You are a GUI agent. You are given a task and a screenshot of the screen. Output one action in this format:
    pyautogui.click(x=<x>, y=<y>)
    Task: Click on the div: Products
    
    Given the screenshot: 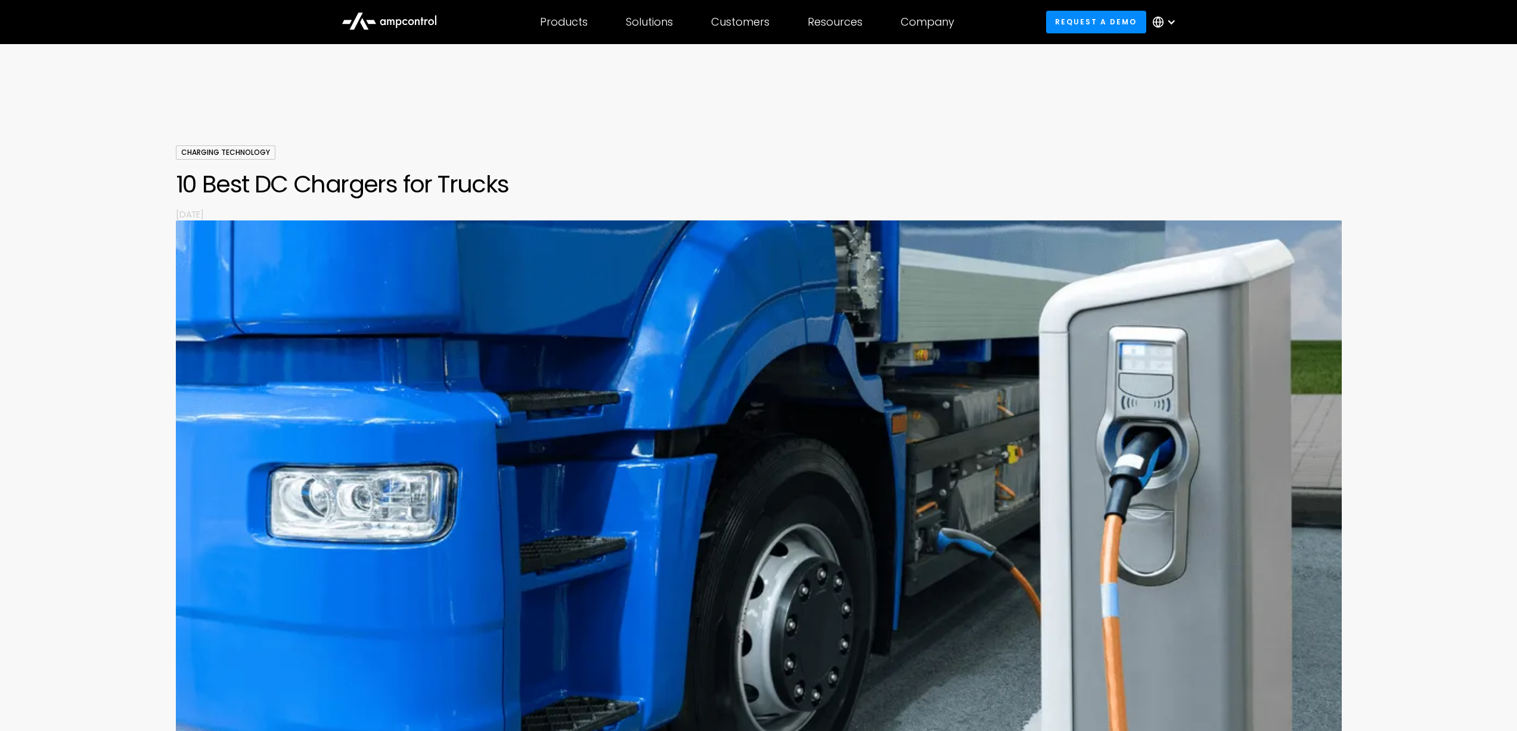 What is the action you would take?
    pyautogui.click(x=564, y=22)
    